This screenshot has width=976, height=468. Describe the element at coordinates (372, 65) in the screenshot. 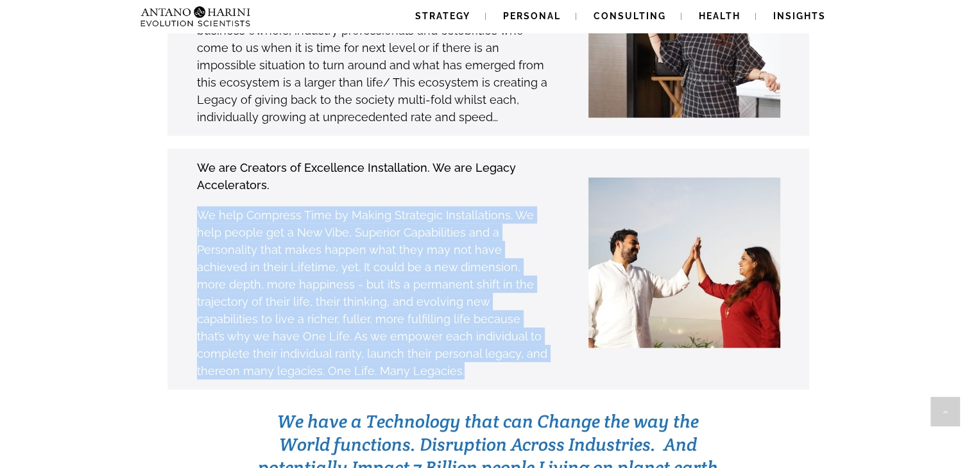

I see `p: We have one of the largest eco system of doctors, established business owners, industry professio...` at that location.